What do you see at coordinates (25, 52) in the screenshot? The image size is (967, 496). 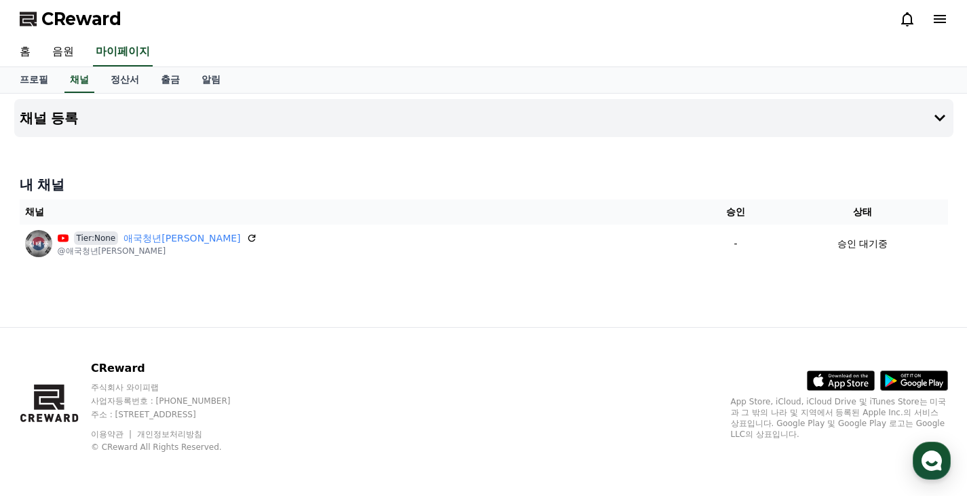 I see `a: 홈` at bounding box center [25, 52].